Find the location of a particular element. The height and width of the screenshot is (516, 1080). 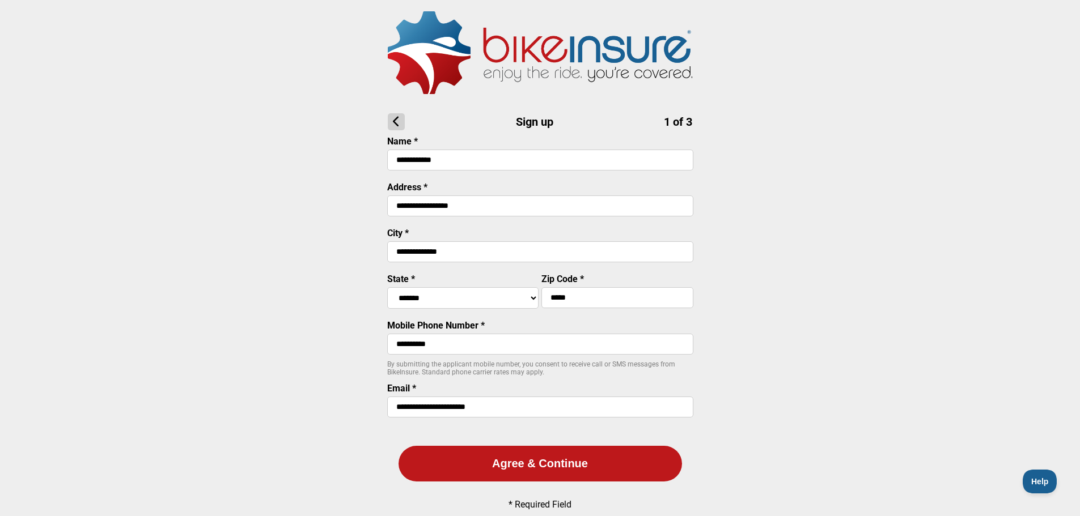

label: Email * is located at coordinates (401, 388).